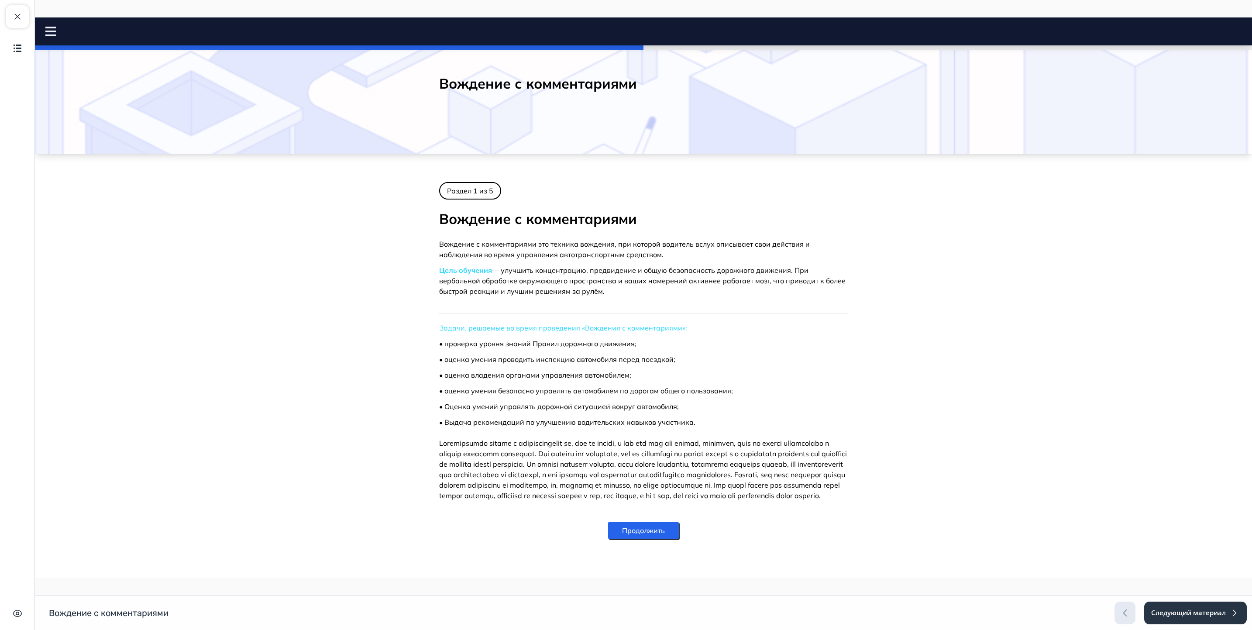  What do you see at coordinates (17, 613) in the screenshot?
I see `img: Скрыть интерфейс` at bounding box center [17, 613].